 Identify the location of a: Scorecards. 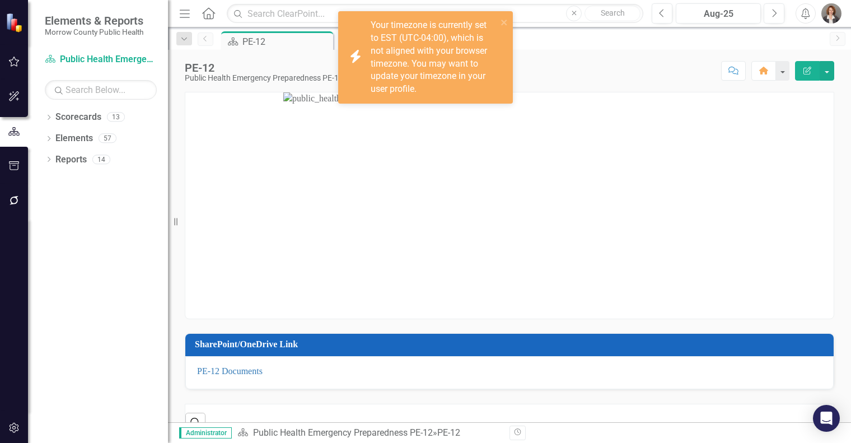
(78, 117).